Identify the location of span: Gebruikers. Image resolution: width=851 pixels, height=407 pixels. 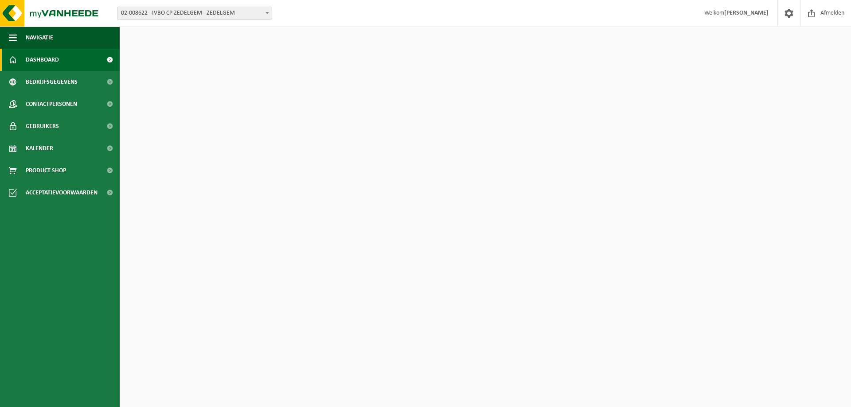
(42, 126).